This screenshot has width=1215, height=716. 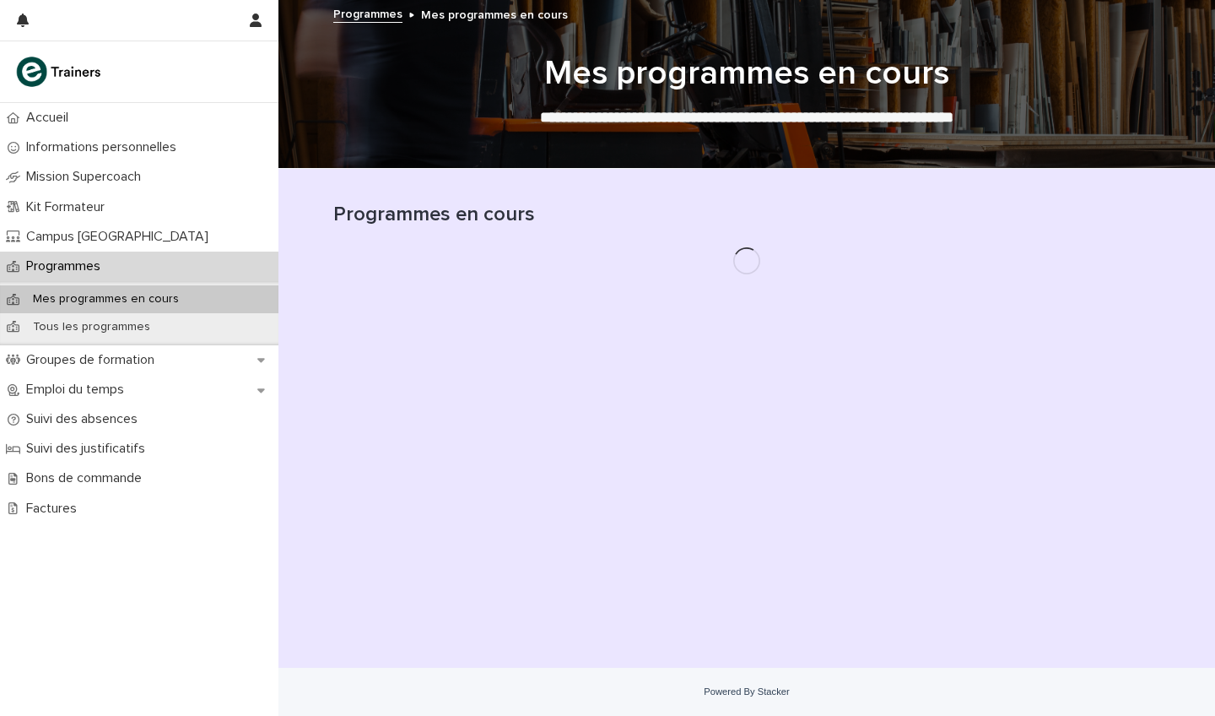 What do you see at coordinates (68, 207) in the screenshot?
I see `p: Kit Formateur` at bounding box center [68, 207].